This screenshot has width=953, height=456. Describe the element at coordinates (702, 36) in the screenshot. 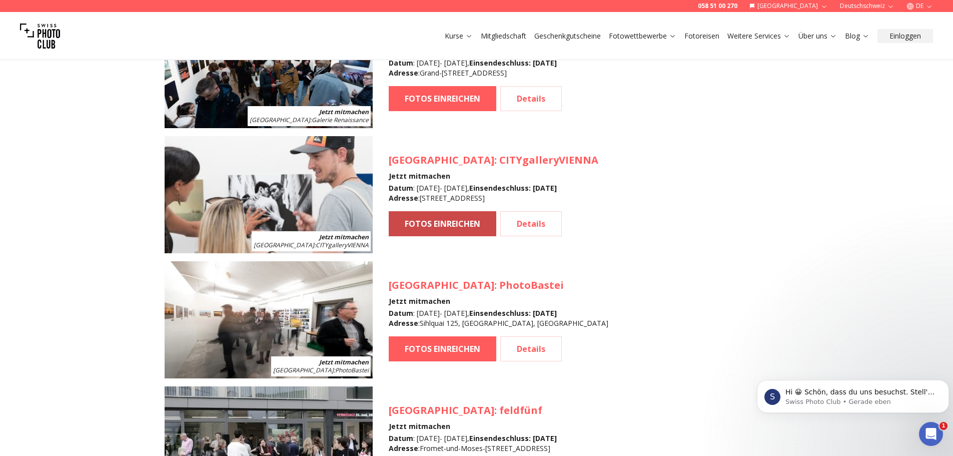

I see `a: Fotoreisen` at that location.